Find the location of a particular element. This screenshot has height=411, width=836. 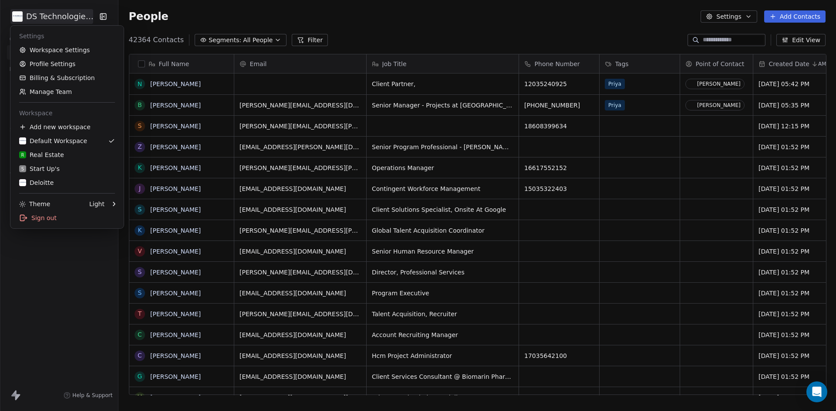

div: Settings is located at coordinates (67, 36).